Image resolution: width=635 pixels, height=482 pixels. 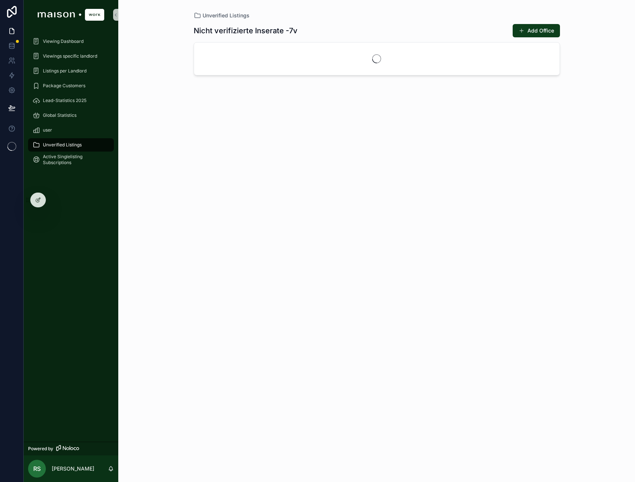 What do you see at coordinates (65, 101) in the screenshot?
I see `span: Lead-Statistics 2025` at bounding box center [65, 101].